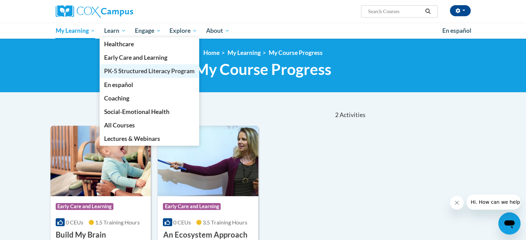  What do you see at coordinates (395, 11) in the screenshot?
I see `input: Search Courses` at bounding box center [395, 11].